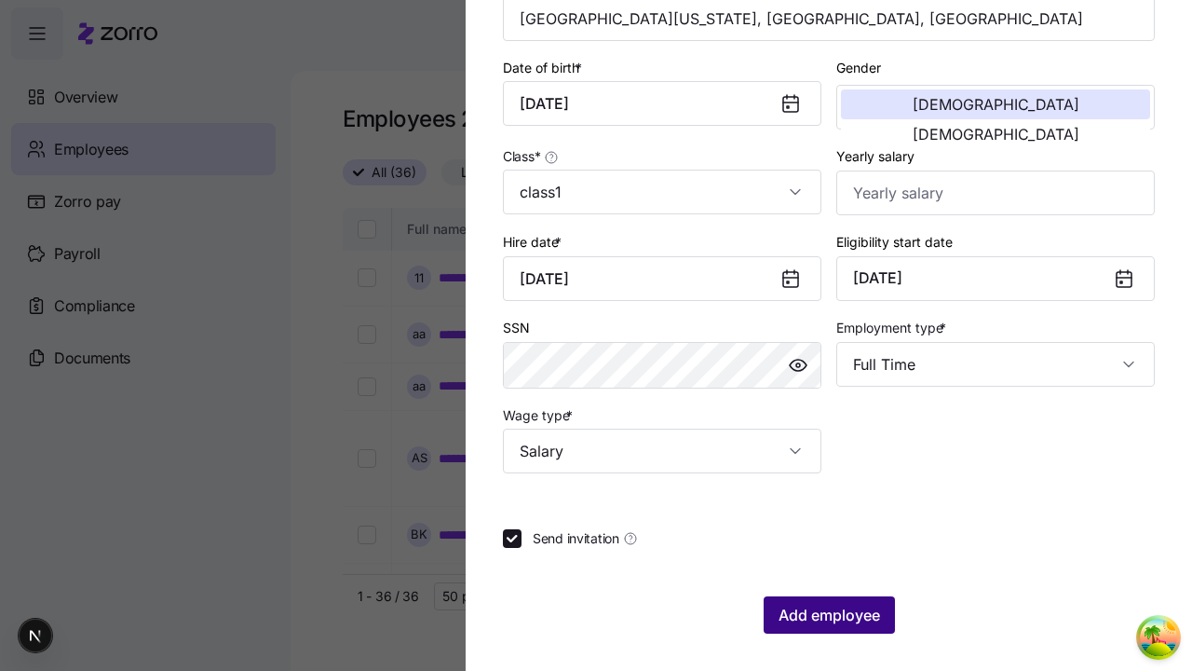  Describe the element at coordinates (996, 364) in the screenshot. I see `input: Select employment type` at that location.